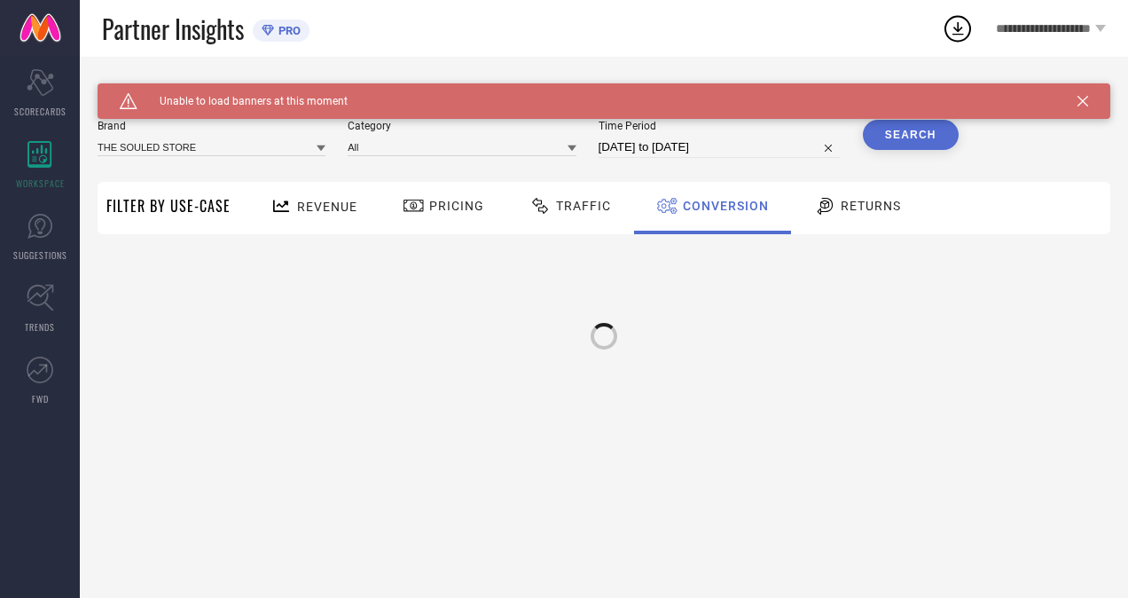 Image resolution: width=1128 pixels, height=598 pixels. What do you see at coordinates (327, 207) in the screenshot?
I see `span: Revenue` at bounding box center [327, 207].